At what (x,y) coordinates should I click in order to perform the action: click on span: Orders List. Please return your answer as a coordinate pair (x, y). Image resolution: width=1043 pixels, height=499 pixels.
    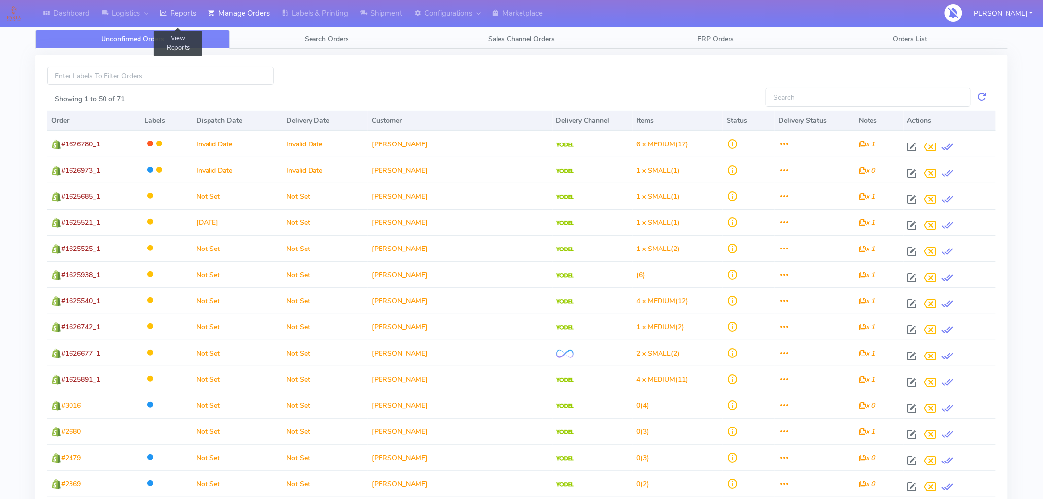
    Looking at the image, I should click on (910, 39).